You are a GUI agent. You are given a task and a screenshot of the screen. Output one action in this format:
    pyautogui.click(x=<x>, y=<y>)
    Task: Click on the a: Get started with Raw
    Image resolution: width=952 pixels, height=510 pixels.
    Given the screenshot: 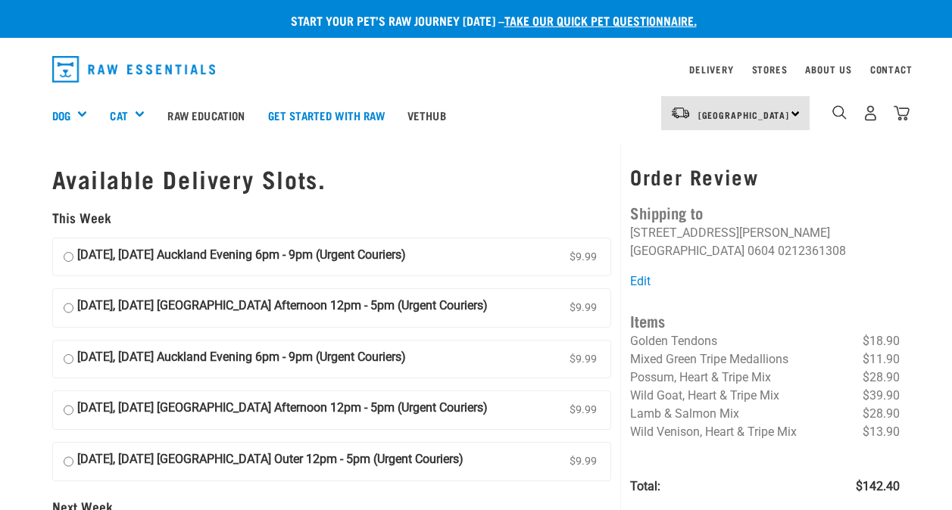 What is the action you would take?
    pyautogui.click(x=326, y=115)
    